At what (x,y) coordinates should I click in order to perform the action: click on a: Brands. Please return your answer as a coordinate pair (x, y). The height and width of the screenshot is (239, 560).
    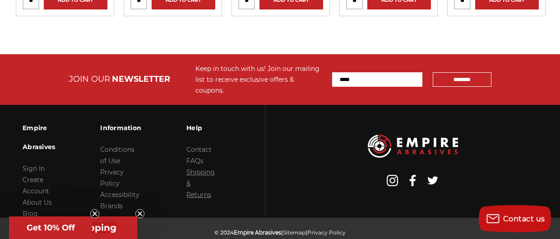
    Looking at the image, I should click on (111, 206).